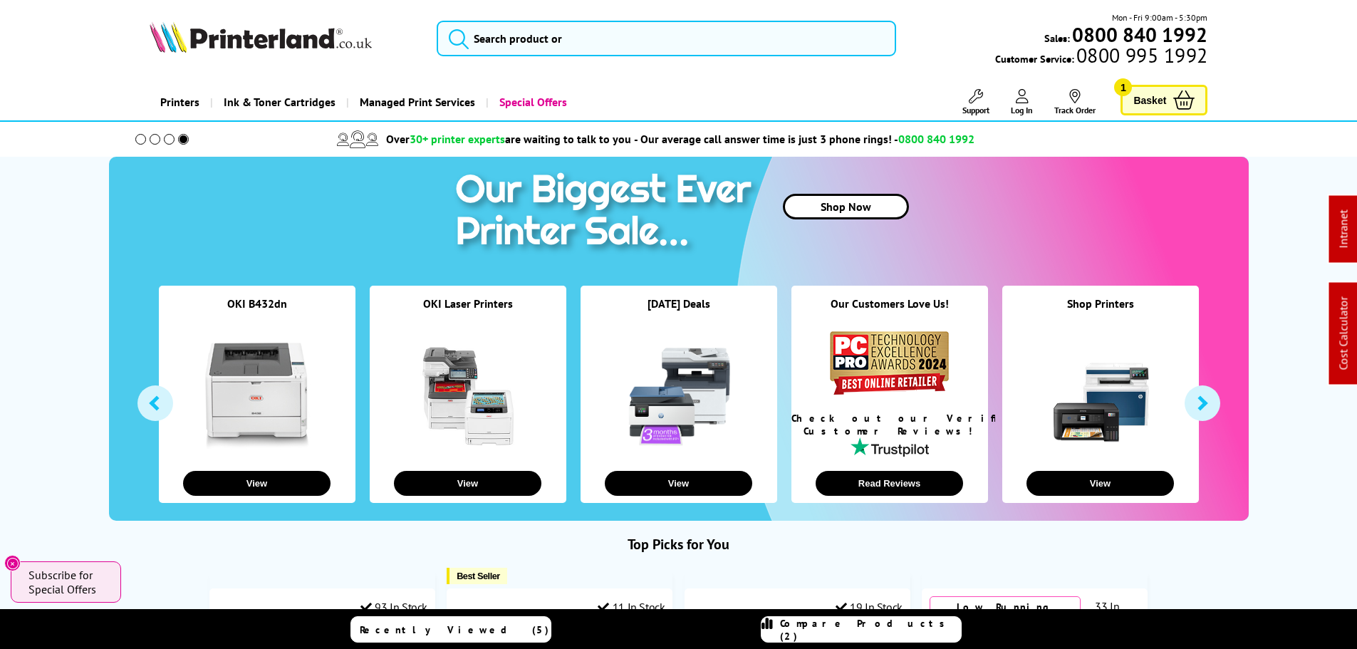  I want to click on span: Basket, so click(1149, 100).